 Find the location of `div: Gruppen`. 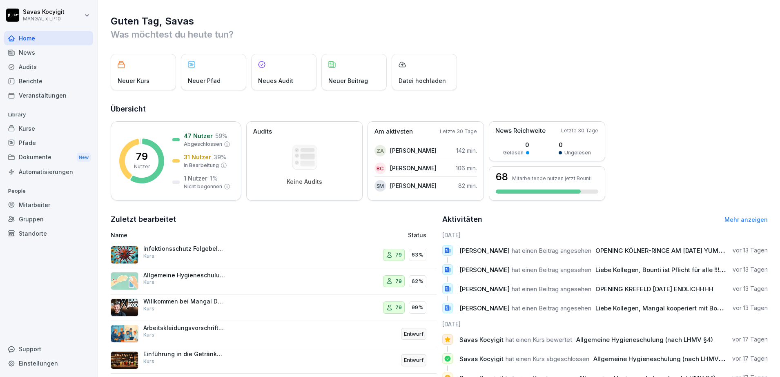

div: Gruppen is located at coordinates (49, 219).